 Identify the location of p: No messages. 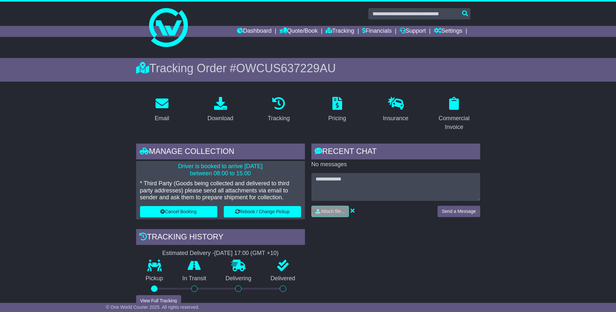
(396, 164).